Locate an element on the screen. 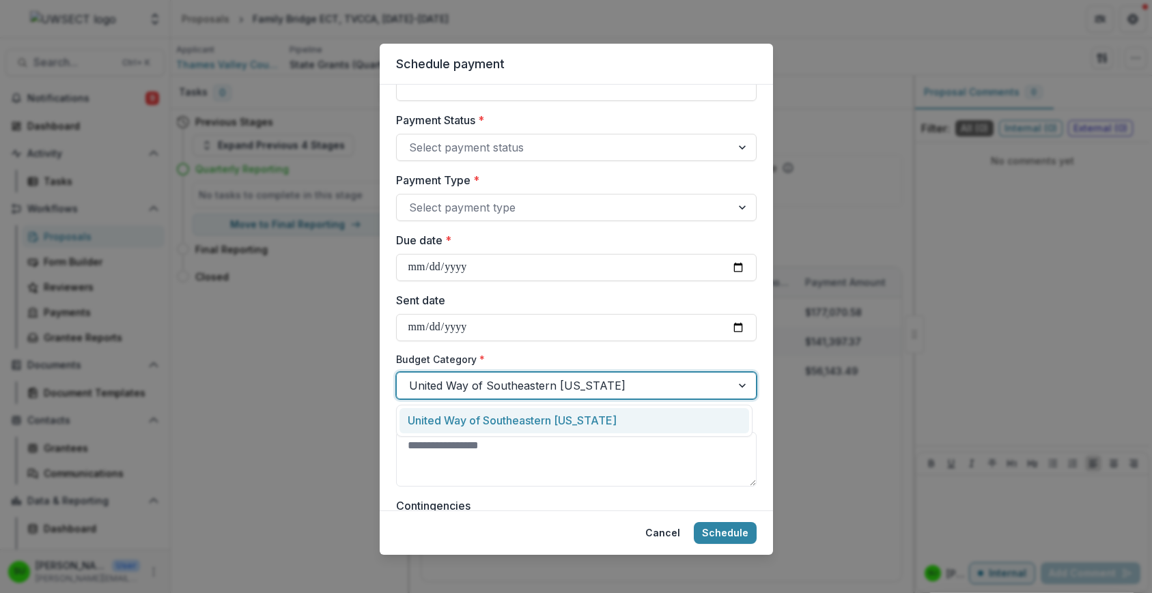  label: Contingencies is located at coordinates (572, 506).